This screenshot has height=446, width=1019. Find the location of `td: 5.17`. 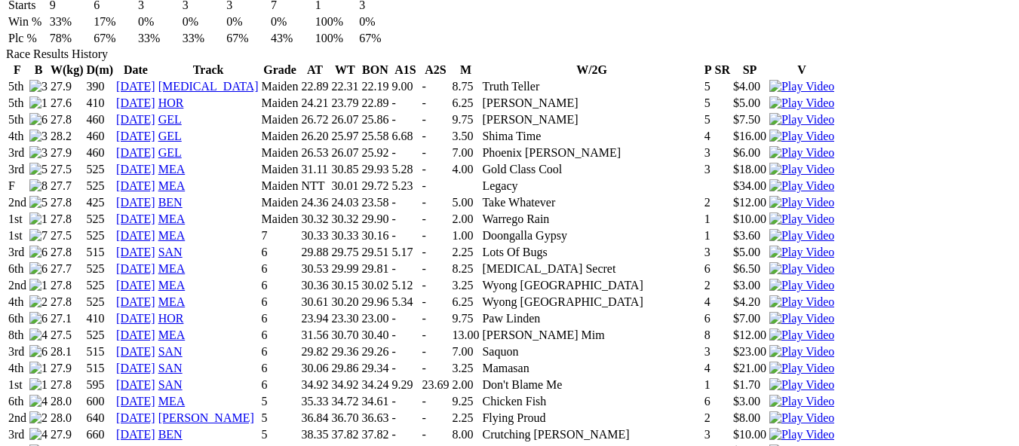

td: 5.17 is located at coordinates (405, 253).